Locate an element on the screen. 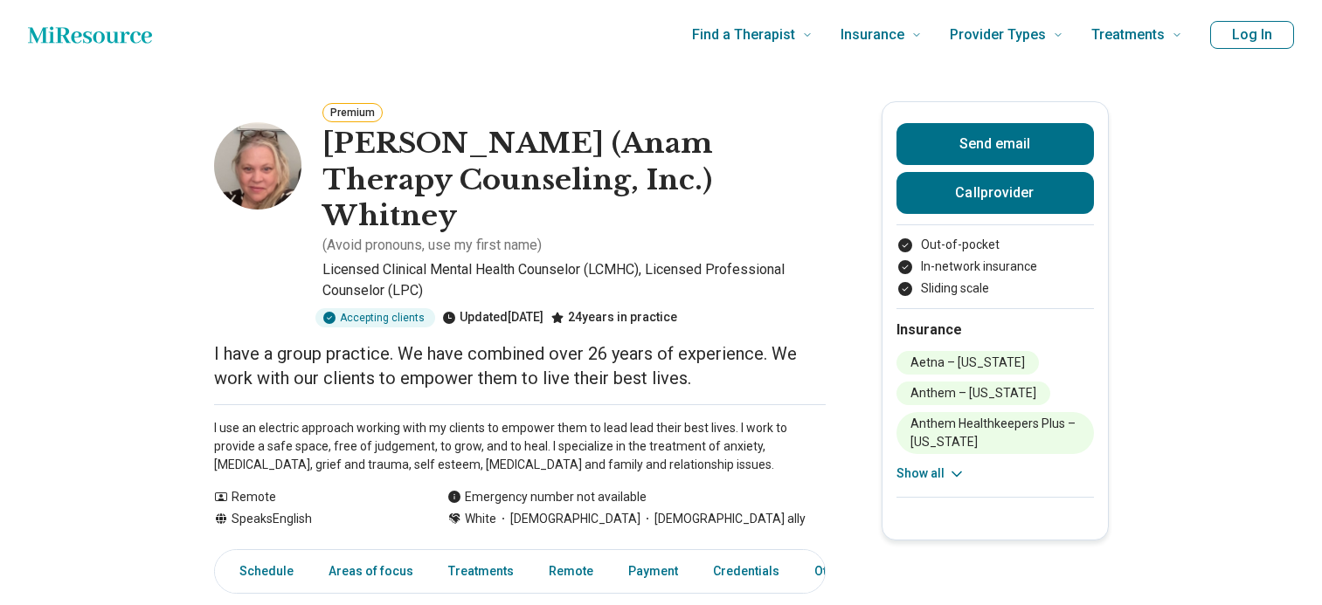 Image resolution: width=1322 pixels, height=605 pixels. a: Other is located at coordinates (835, 571).